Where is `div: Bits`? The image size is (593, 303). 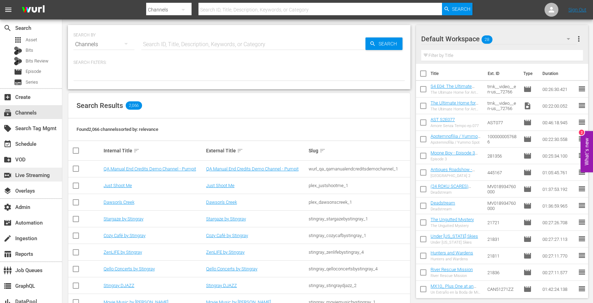 div: Bits is located at coordinates (18, 51).